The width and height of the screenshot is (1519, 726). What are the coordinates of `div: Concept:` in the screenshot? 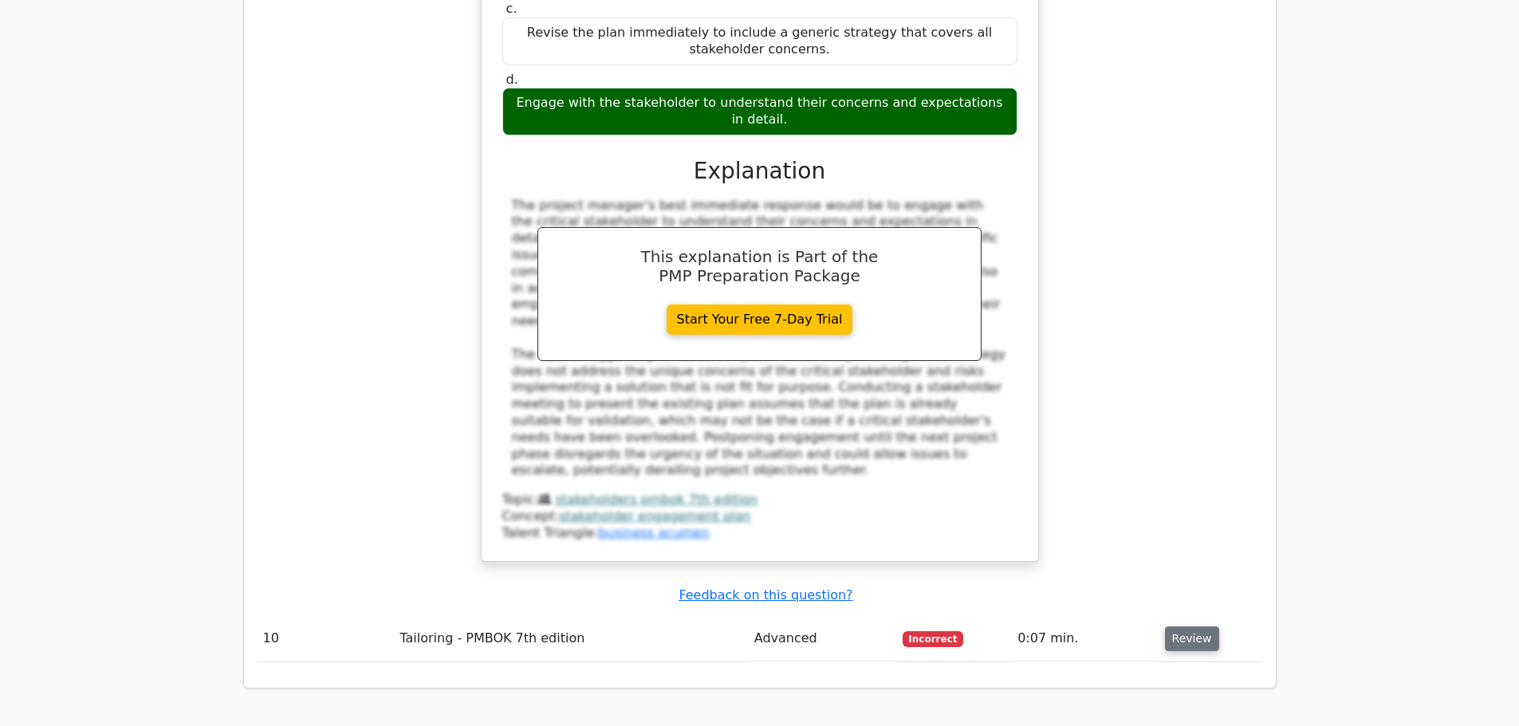 It's located at (760, 517).